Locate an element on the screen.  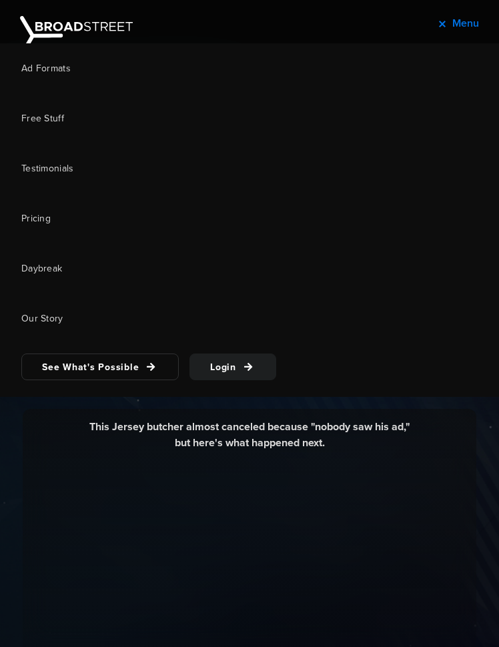
a: Ad Formats is located at coordinates (249, 68).